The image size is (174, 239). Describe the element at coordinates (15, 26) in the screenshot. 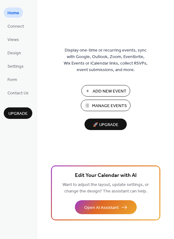

I see `a: Connect` at that location.